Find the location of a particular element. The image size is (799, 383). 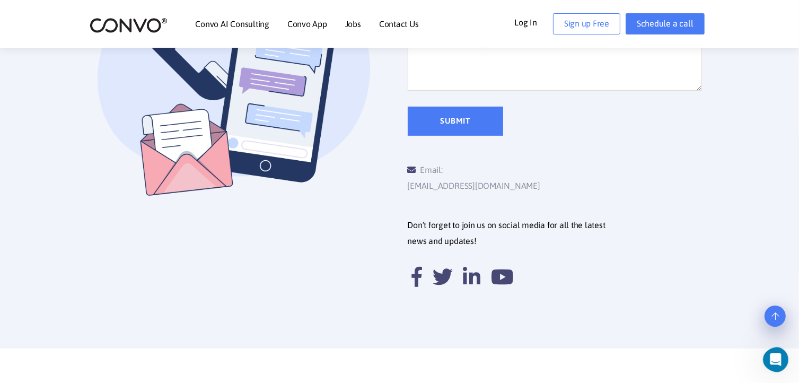

p: Don’t forget to join us on social media for all the latest news and updates! is located at coordinates (559, 233).